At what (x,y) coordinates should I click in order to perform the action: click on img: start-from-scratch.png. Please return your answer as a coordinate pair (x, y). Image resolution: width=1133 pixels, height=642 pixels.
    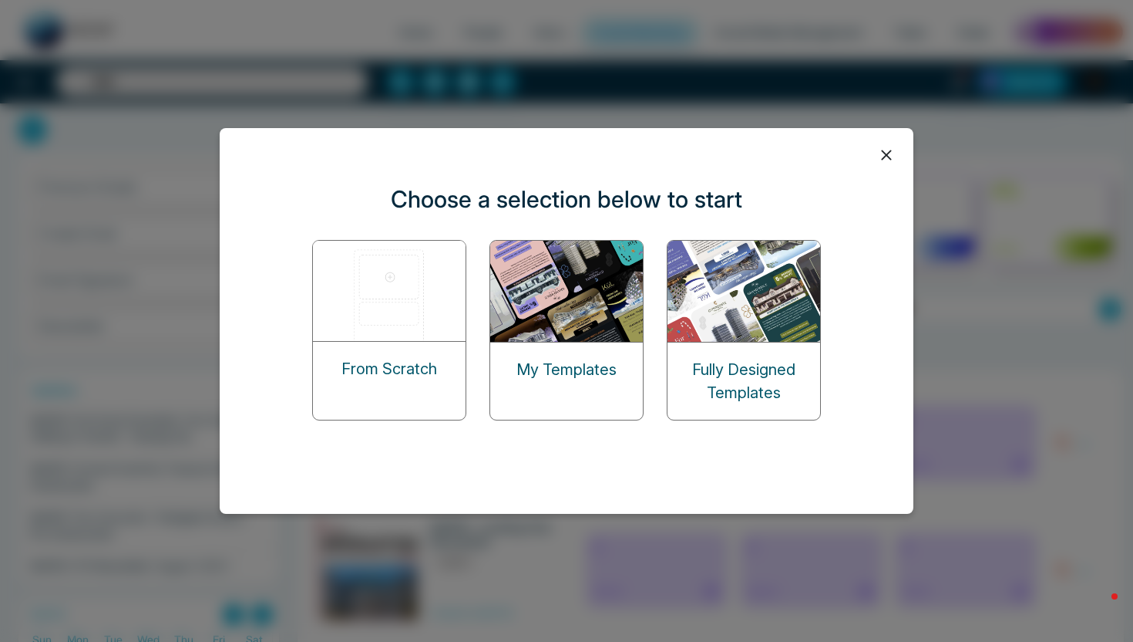
    Looking at the image, I should click on (390, 291).